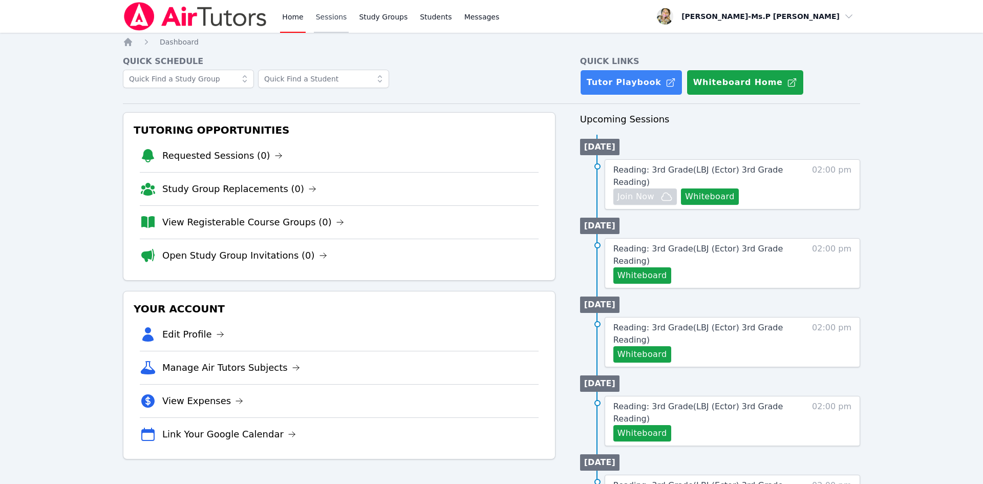 The image size is (983, 484). What do you see at coordinates (229, 434) in the screenshot?
I see `a: Link Your Google Calendar` at bounding box center [229, 434].